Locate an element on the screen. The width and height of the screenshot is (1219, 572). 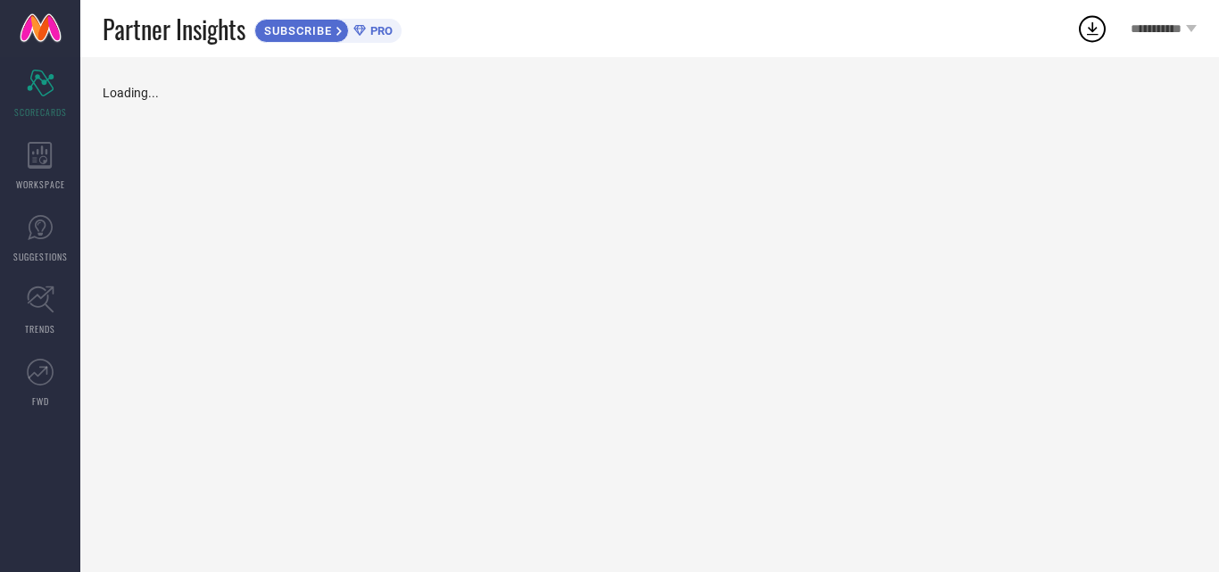
span: SCORECARDS is located at coordinates (40, 112).